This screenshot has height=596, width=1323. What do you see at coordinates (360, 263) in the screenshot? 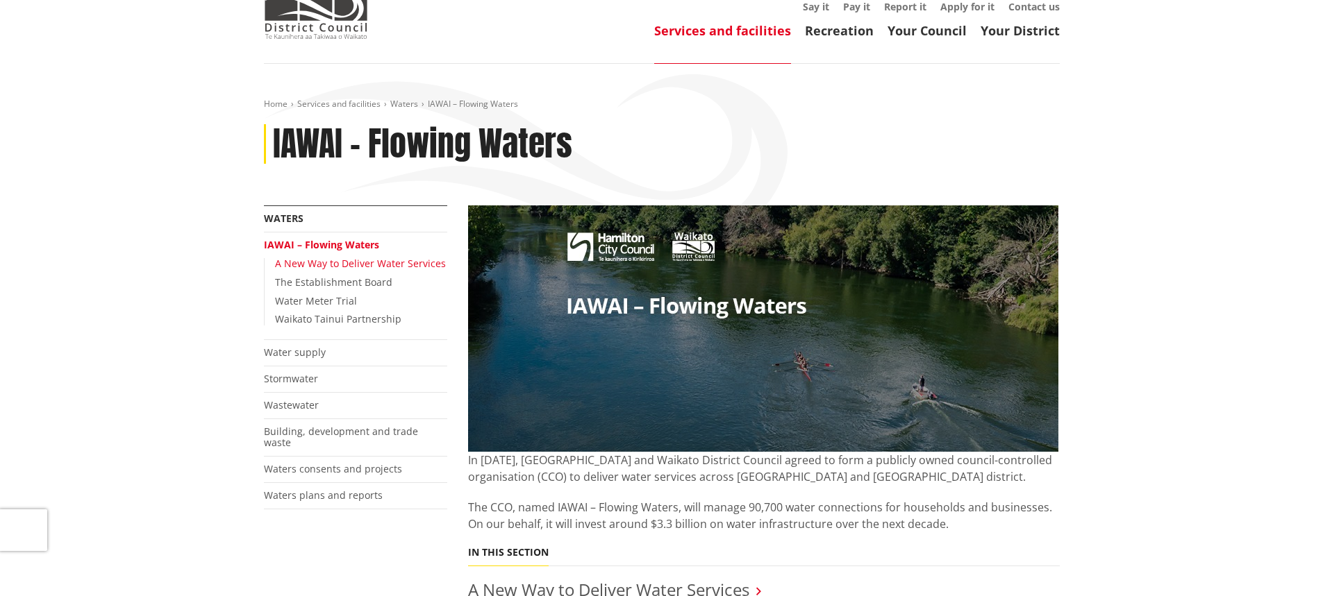
I see `a: A New Way to Deliver Water Services` at bounding box center [360, 263].